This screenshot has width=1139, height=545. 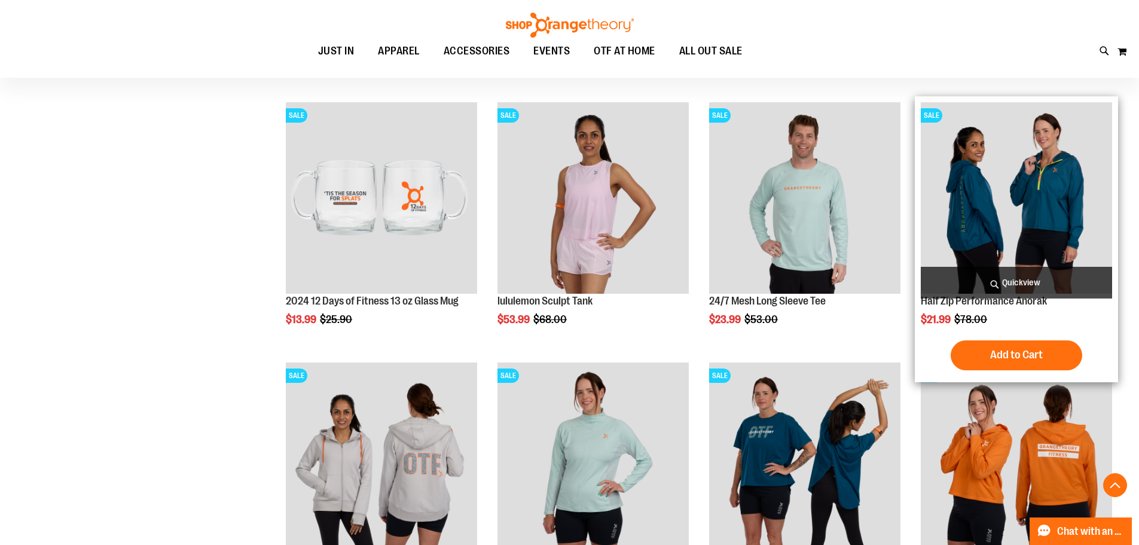 I want to click on img: Half Zip Performance Anorak, so click(x=1016, y=198).